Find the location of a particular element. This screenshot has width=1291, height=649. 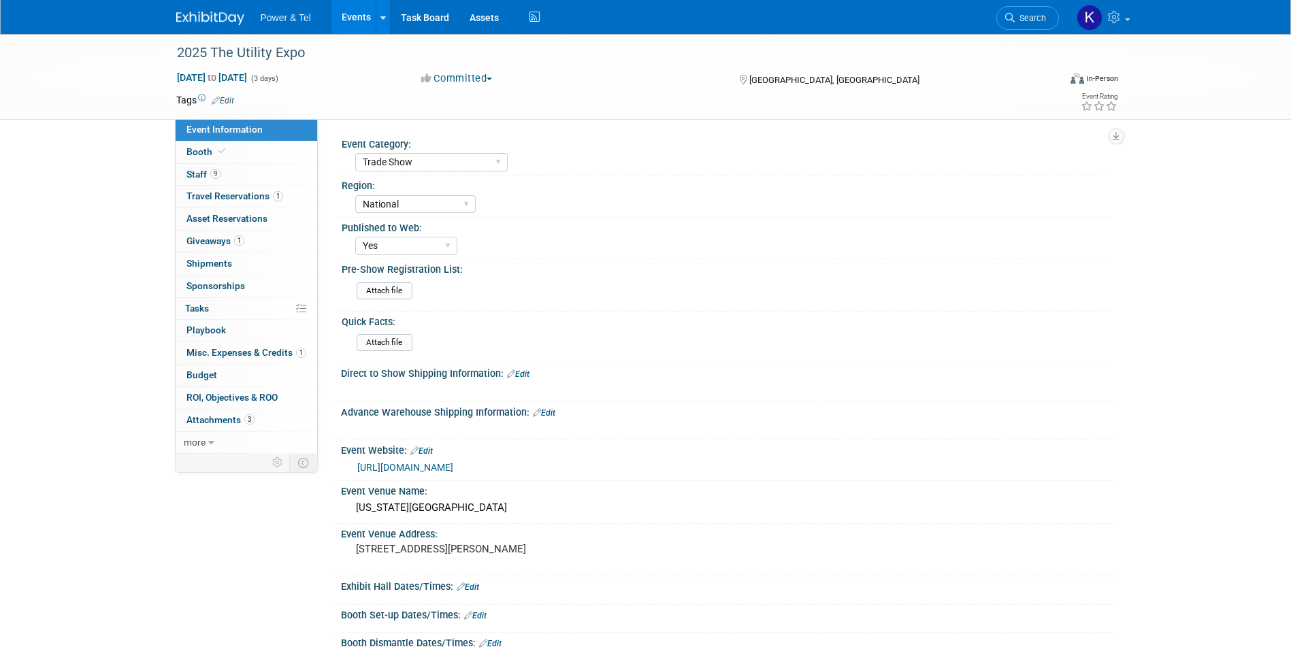

a: Attachments3 is located at coordinates (246, 421).